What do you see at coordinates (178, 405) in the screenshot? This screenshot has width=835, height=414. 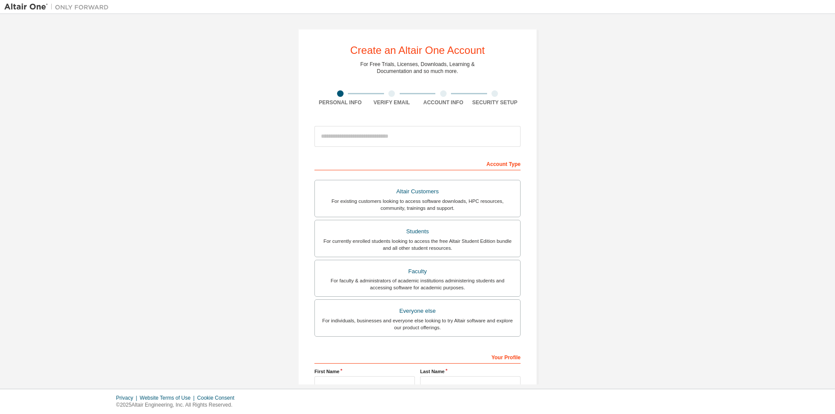 I see `p: © 2025 Altair Engineering, Inc. All Rights Reserved.` at bounding box center [178, 405].